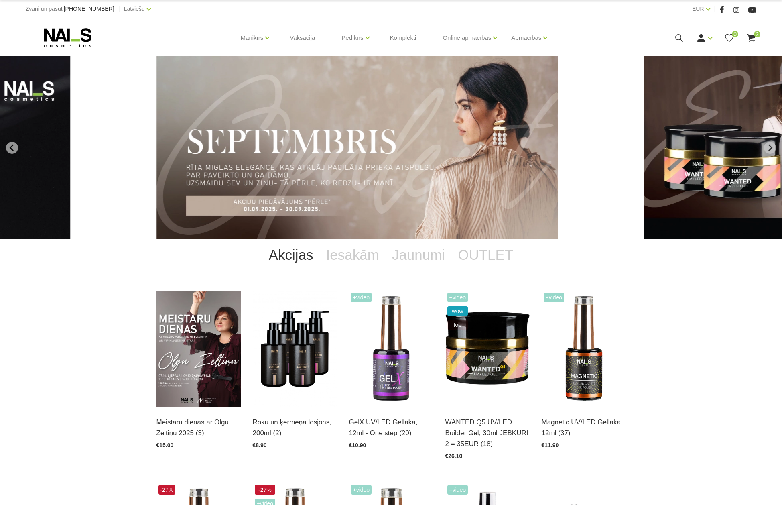 The image size is (782, 505). Describe the element at coordinates (70, 9) in the screenshot. I see `div: Zvani un pasūti` at that location.